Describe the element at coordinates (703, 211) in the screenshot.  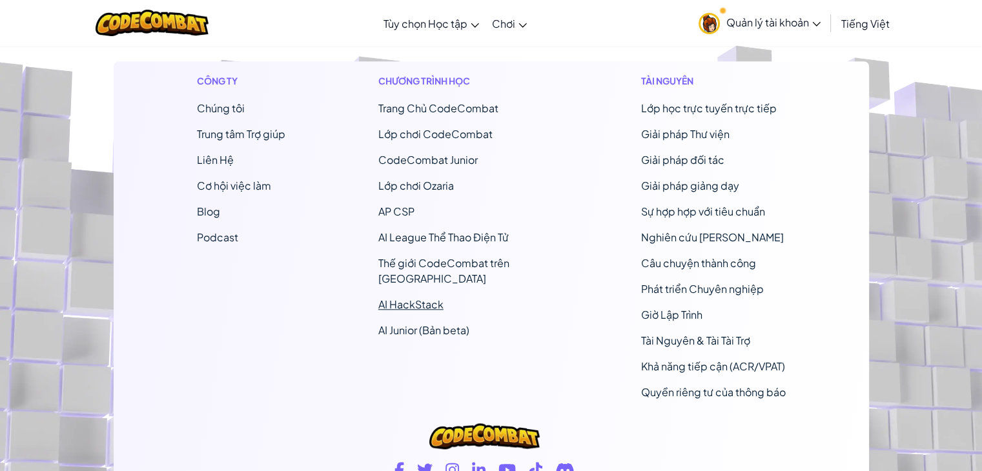
I see `font: Sự hợp hợp với tiêu chuẩn` at that location.